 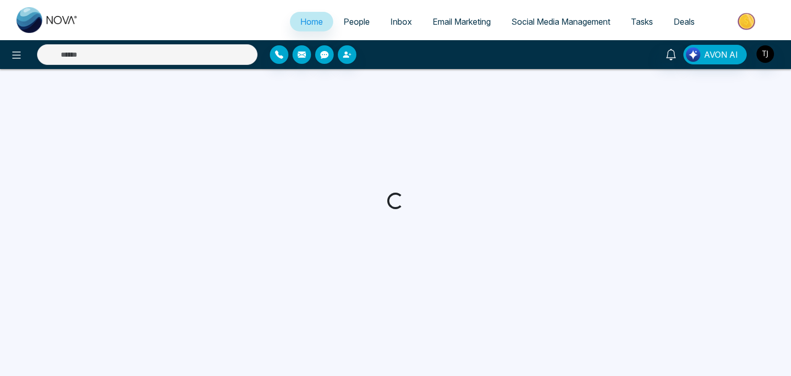 I want to click on button: AVON AI, so click(x=715, y=55).